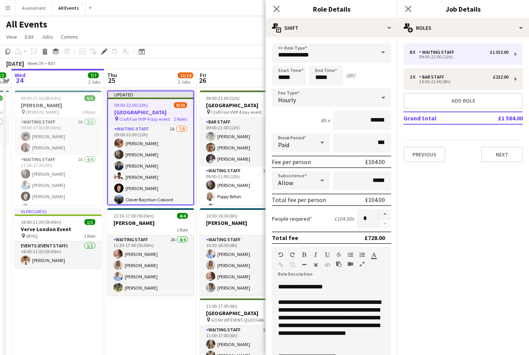  Describe the element at coordinates (112, 75) in the screenshot. I see `span: Thu` at that location.